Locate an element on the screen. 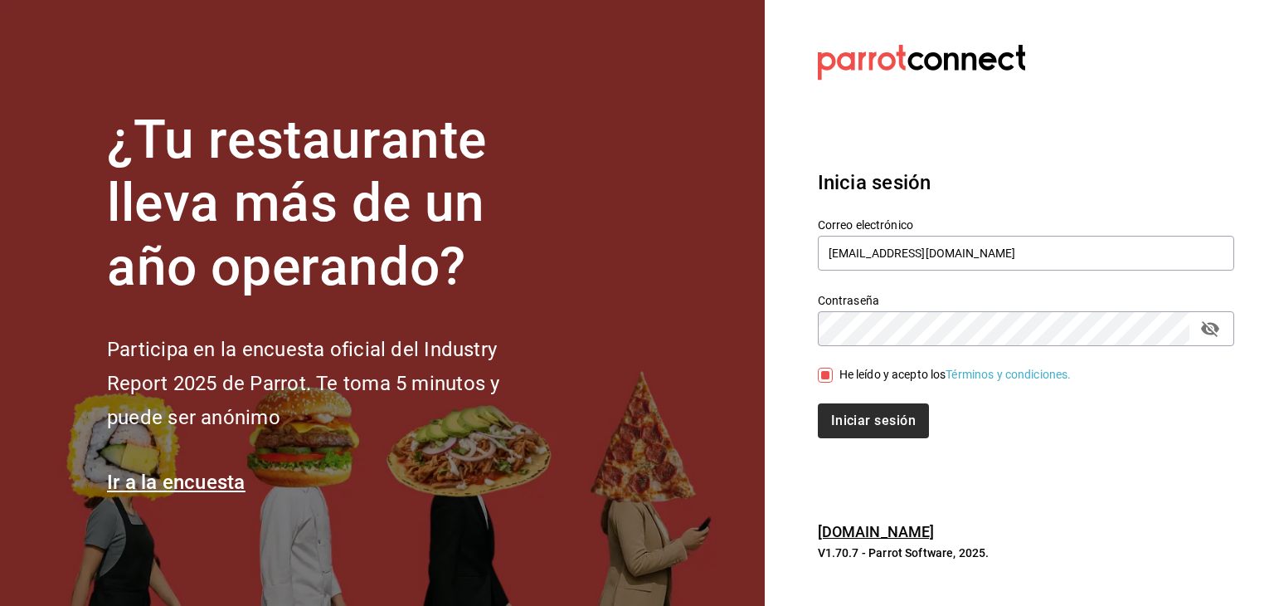  button: Iniciar sesión is located at coordinates (873, 421).